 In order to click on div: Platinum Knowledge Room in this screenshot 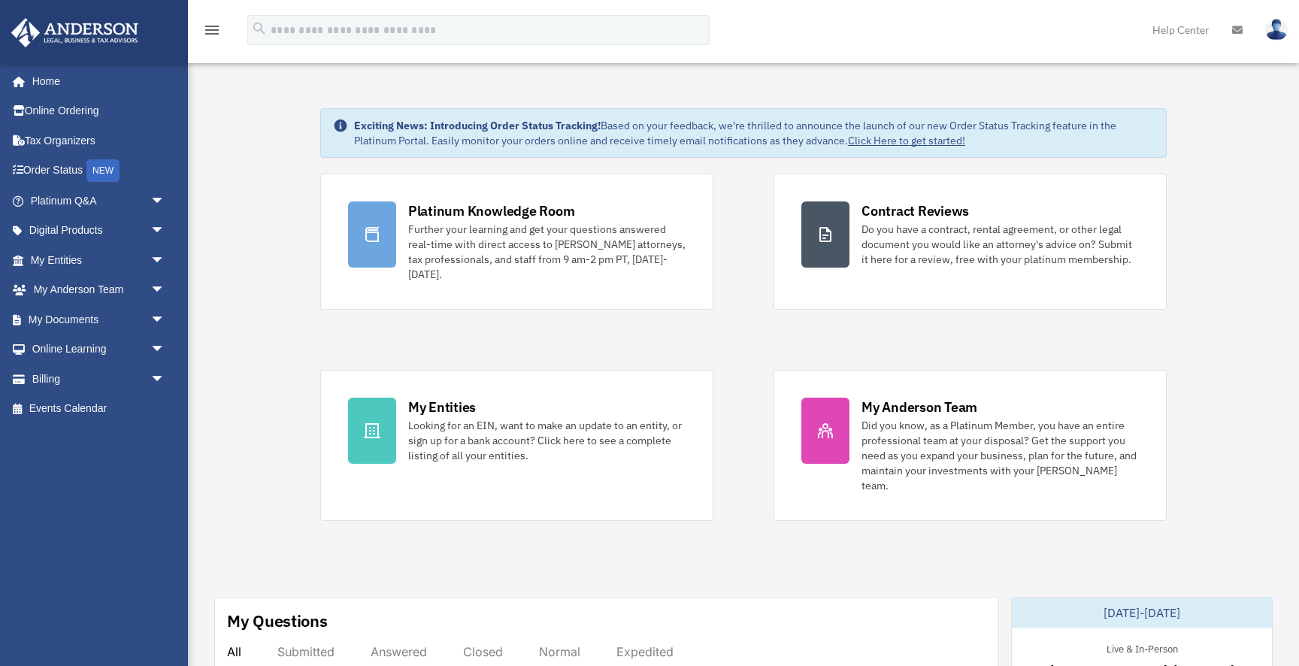, I will do `click(492, 211)`.